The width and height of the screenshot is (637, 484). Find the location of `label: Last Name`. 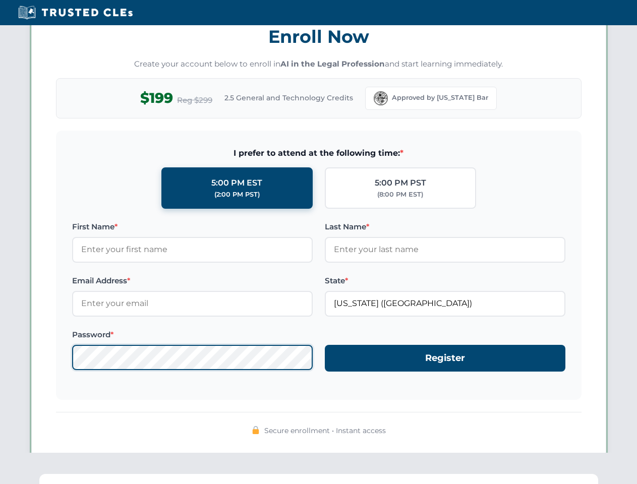

label: Last Name is located at coordinates (445, 227).